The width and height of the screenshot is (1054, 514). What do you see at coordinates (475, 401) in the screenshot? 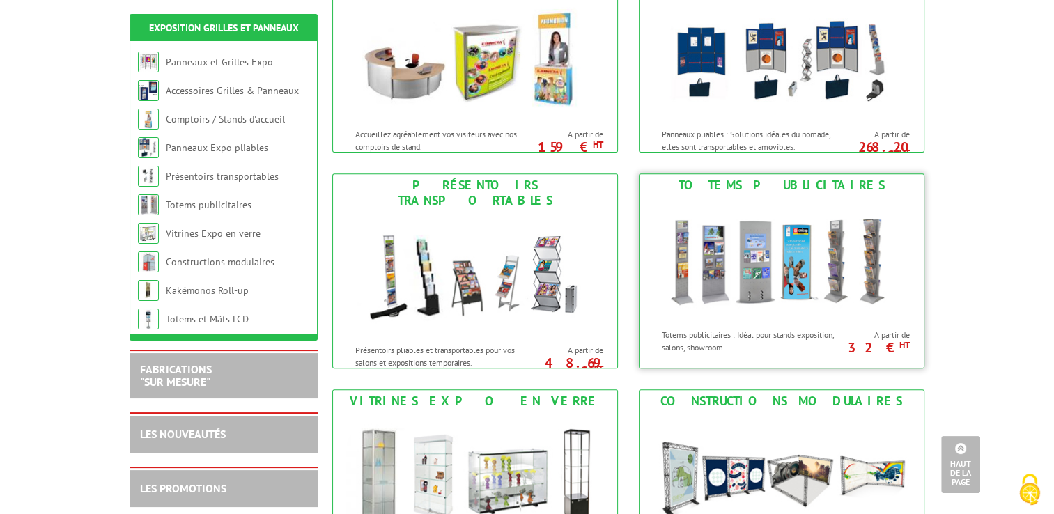
I see `div: Vitrines Expo en verre` at bounding box center [475, 401].